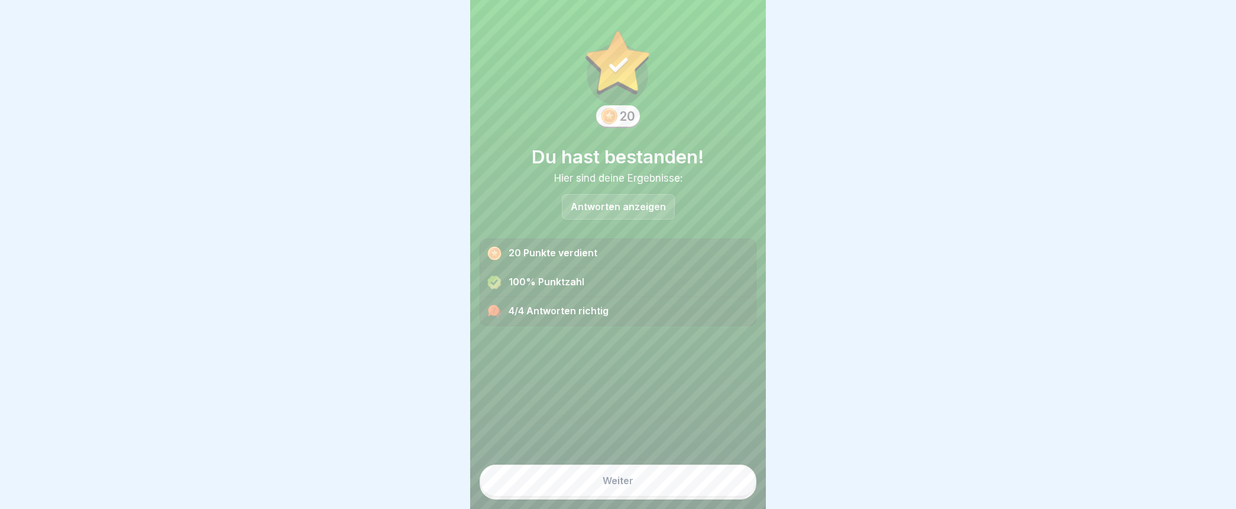 This screenshot has height=509, width=1236. I want to click on div: Hier sind deine Ergebnisse:, so click(618, 178).